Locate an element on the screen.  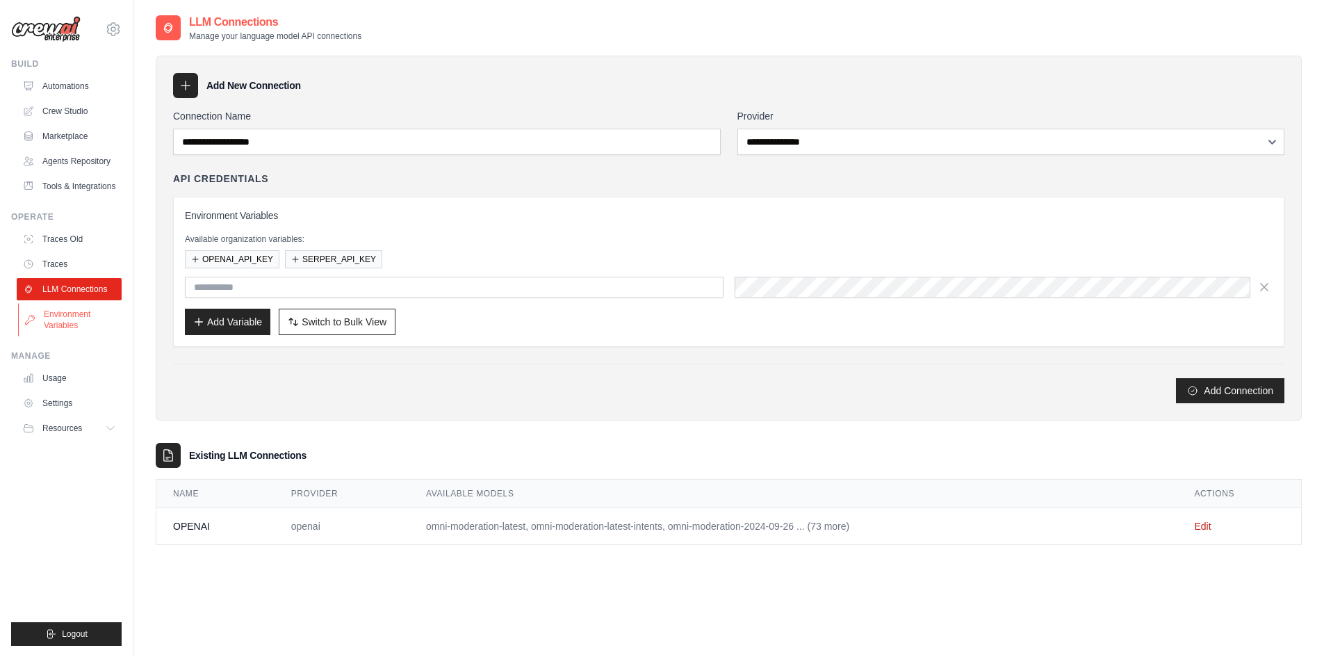
button: Switch to Bulk View is located at coordinates (337, 322).